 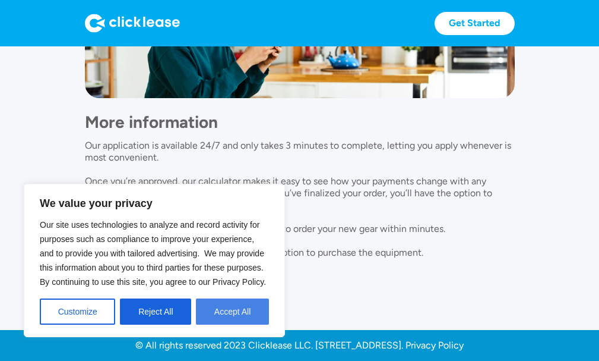 I want to click on button: Reject All, so click(x=156, y=311).